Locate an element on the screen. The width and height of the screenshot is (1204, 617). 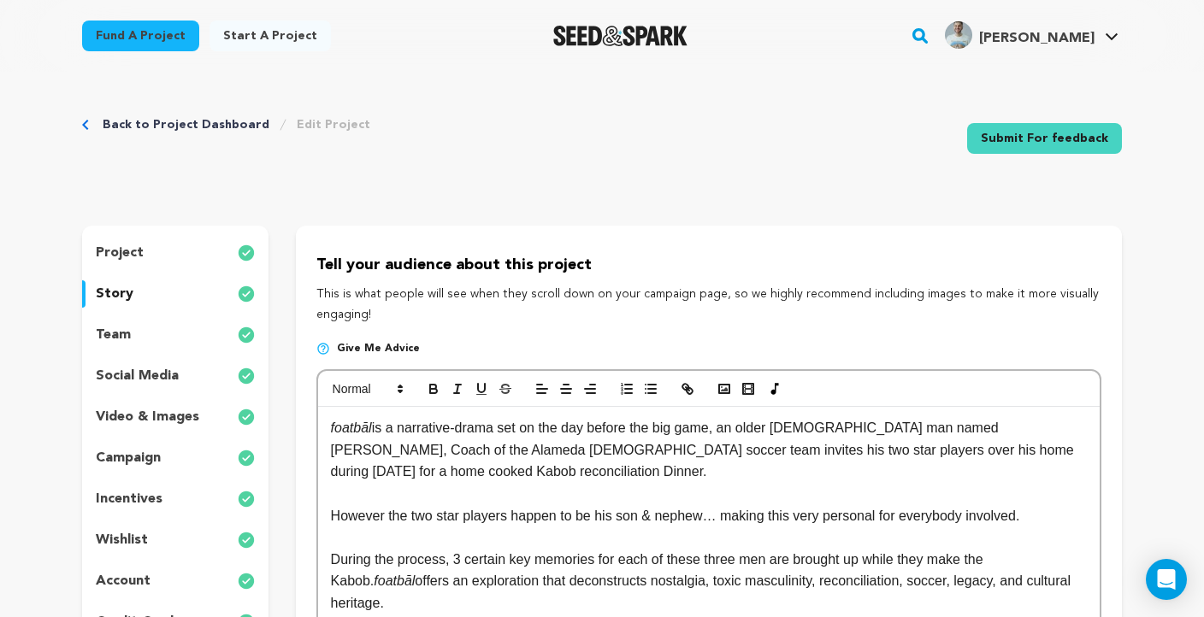
p: wishlist is located at coordinates (121, 540).